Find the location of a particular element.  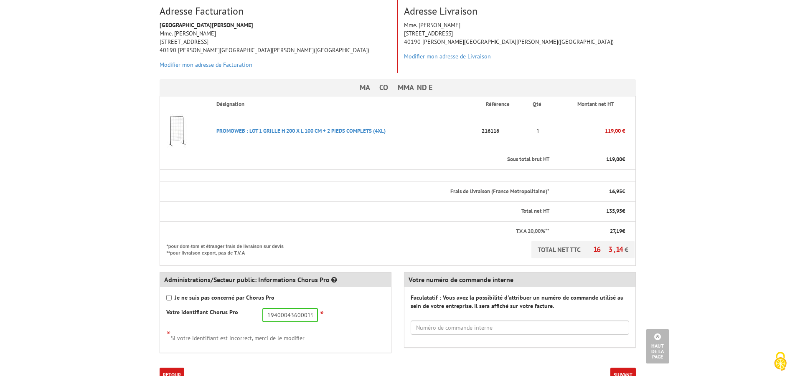

img: PROMOWEB : LOT 1 GRILLE H 200 X L 100 CM + 2 PIEDS COMPLETS (4XL) is located at coordinates (177, 131).